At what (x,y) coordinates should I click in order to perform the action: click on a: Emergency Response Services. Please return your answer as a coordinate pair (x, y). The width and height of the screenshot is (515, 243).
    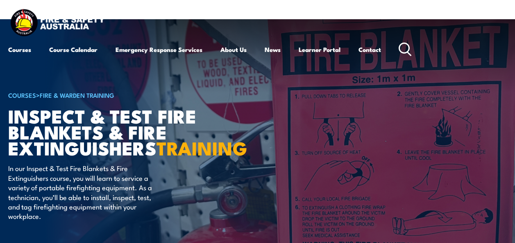
    Looking at the image, I should click on (159, 50).